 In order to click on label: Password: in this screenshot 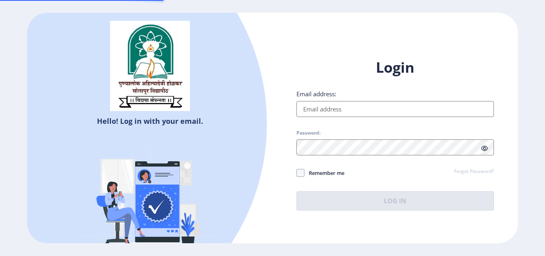, I will do `click(308, 133)`.